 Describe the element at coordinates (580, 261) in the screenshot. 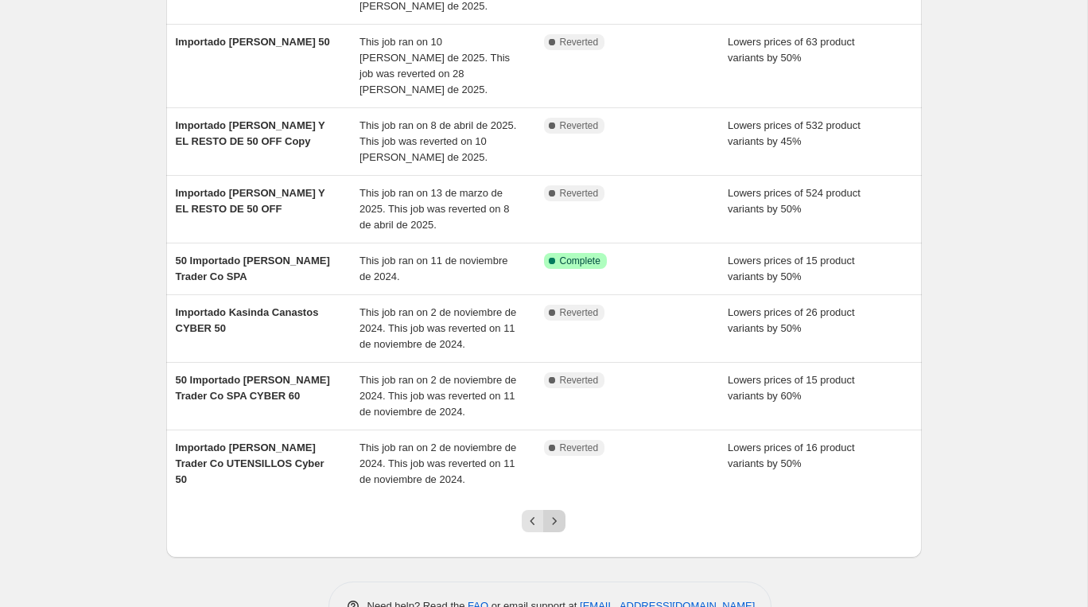

I see `span: Complete` at that location.